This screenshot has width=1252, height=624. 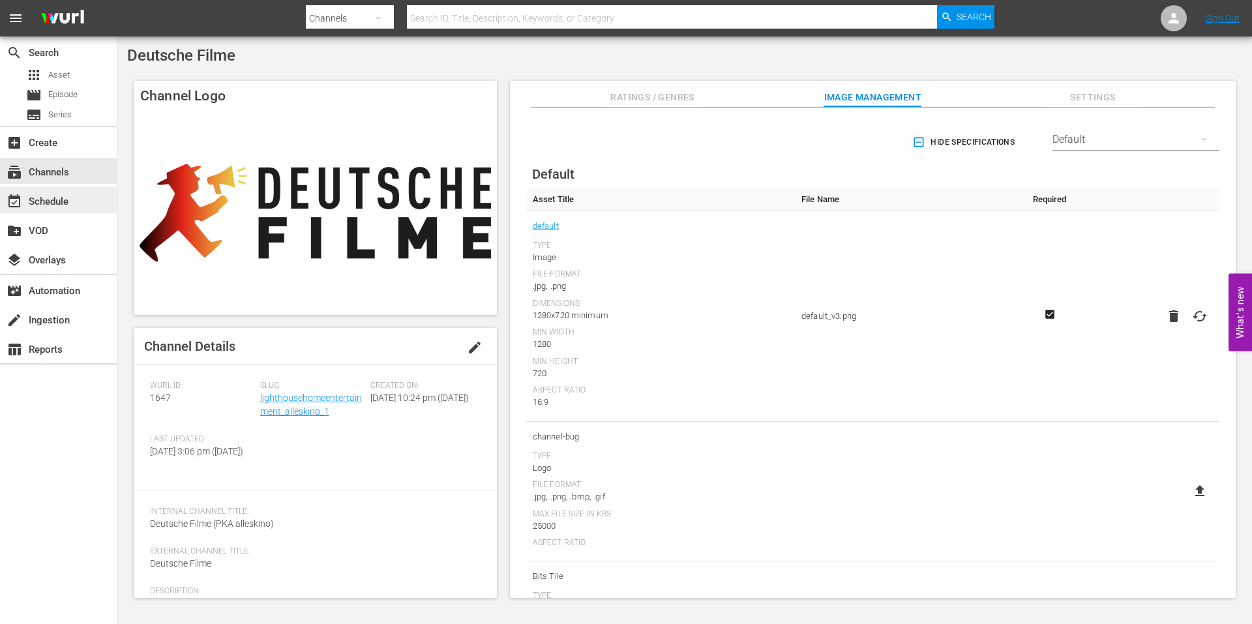 What do you see at coordinates (661, 200) in the screenshot?
I see `th: Asset Title` at bounding box center [661, 200].